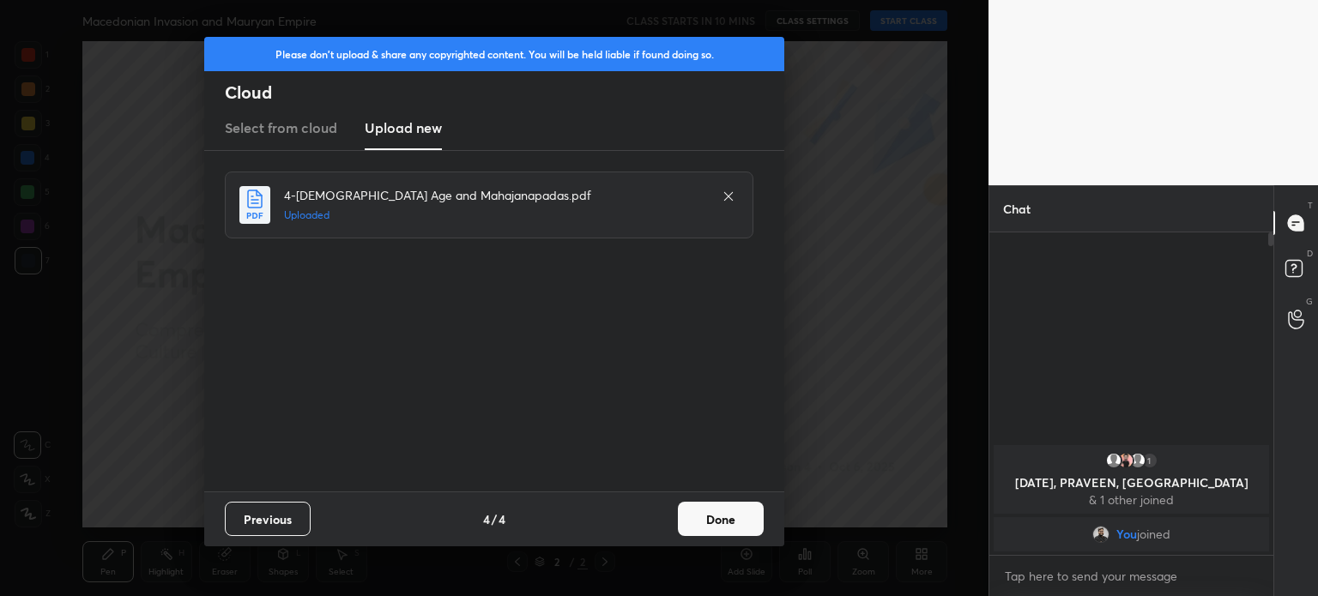 This screenshot has width=1318, height=596. I want to click on div: grid, so click(1131, 499).